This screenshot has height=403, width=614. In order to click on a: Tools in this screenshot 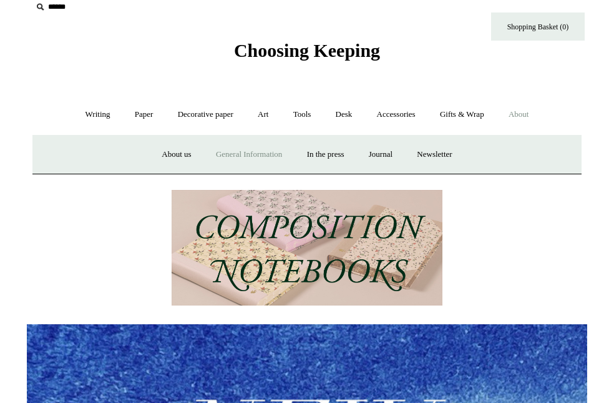, I will do `click(302, 114)`.